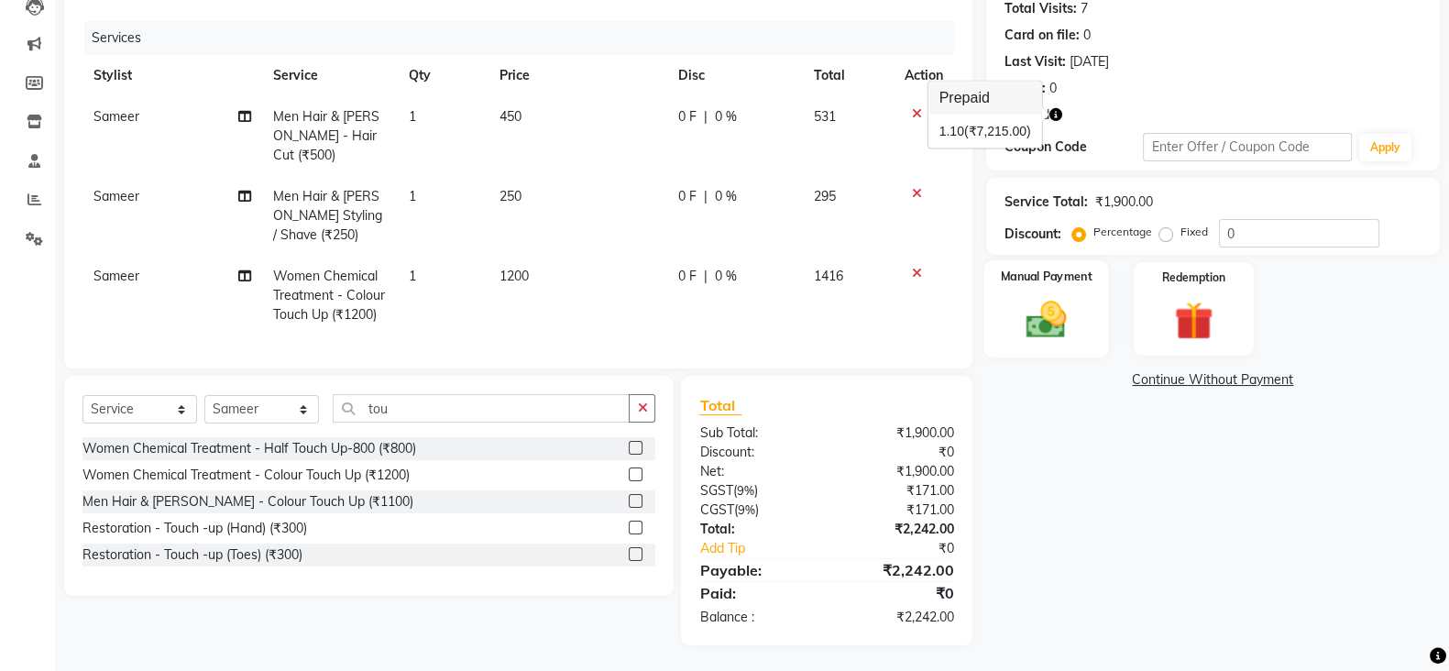 The height and width of the screenshot is (671, 1449). I want to click on span: Total, so click(720, 405).